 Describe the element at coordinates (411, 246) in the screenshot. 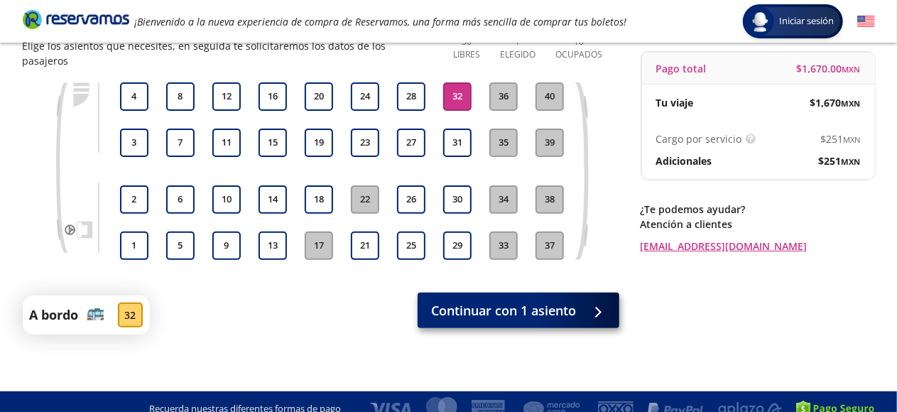

I see `button: 25` at that location.